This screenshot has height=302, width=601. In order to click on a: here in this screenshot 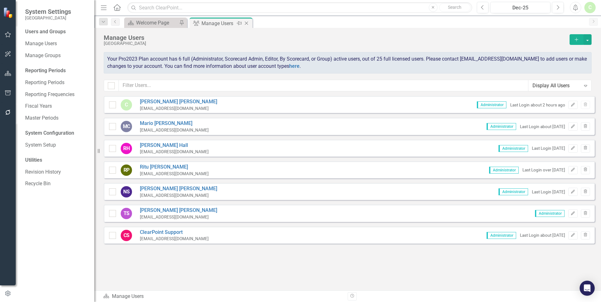, I will do `click(294, 66)`.